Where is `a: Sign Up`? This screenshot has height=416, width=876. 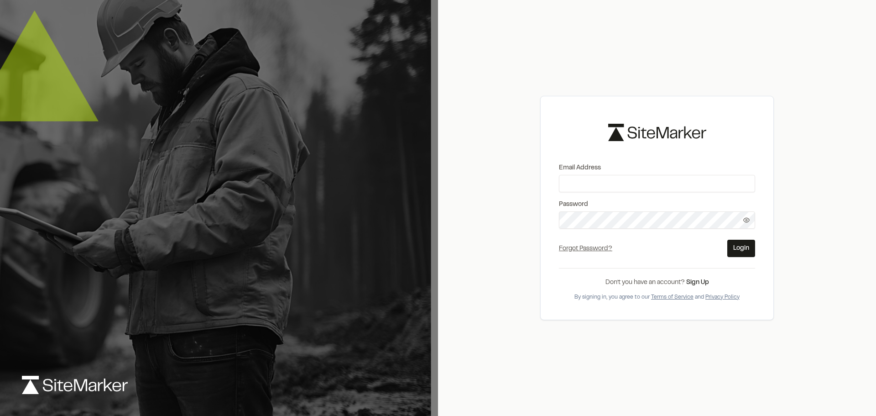
a: Sign Up is located at coordinates (698, 283).